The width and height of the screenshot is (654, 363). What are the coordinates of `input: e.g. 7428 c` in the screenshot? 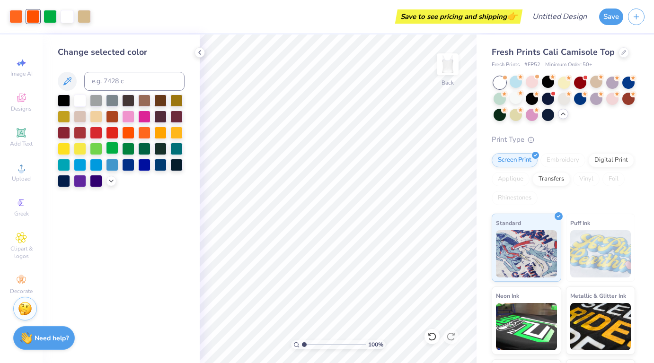 It's located at (134, 81).